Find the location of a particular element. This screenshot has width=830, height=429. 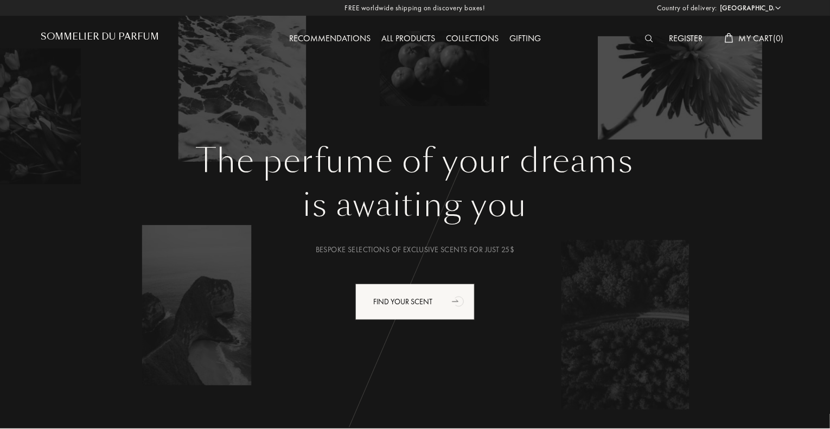

div: Gifting is located at coordinates (525, 39).